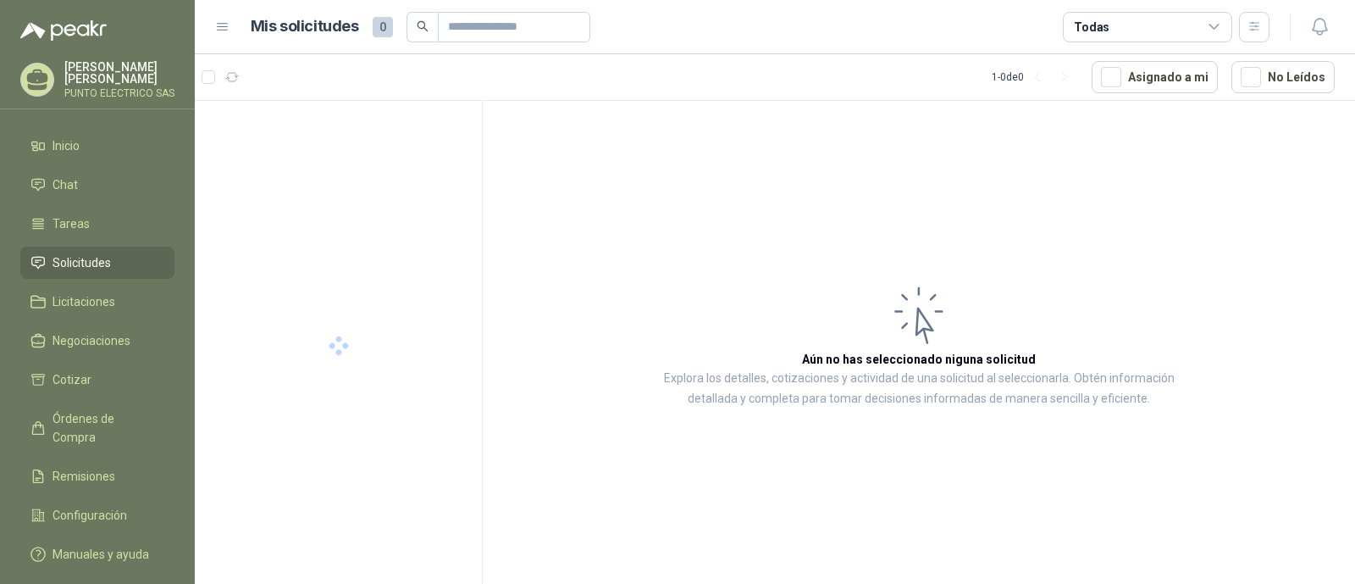 The height and width of the screenshot is (584, 1355). What do you see at coordinates (65, 185) in the screenshot?
I see `span: Chat` at bounding box center [65, 185].